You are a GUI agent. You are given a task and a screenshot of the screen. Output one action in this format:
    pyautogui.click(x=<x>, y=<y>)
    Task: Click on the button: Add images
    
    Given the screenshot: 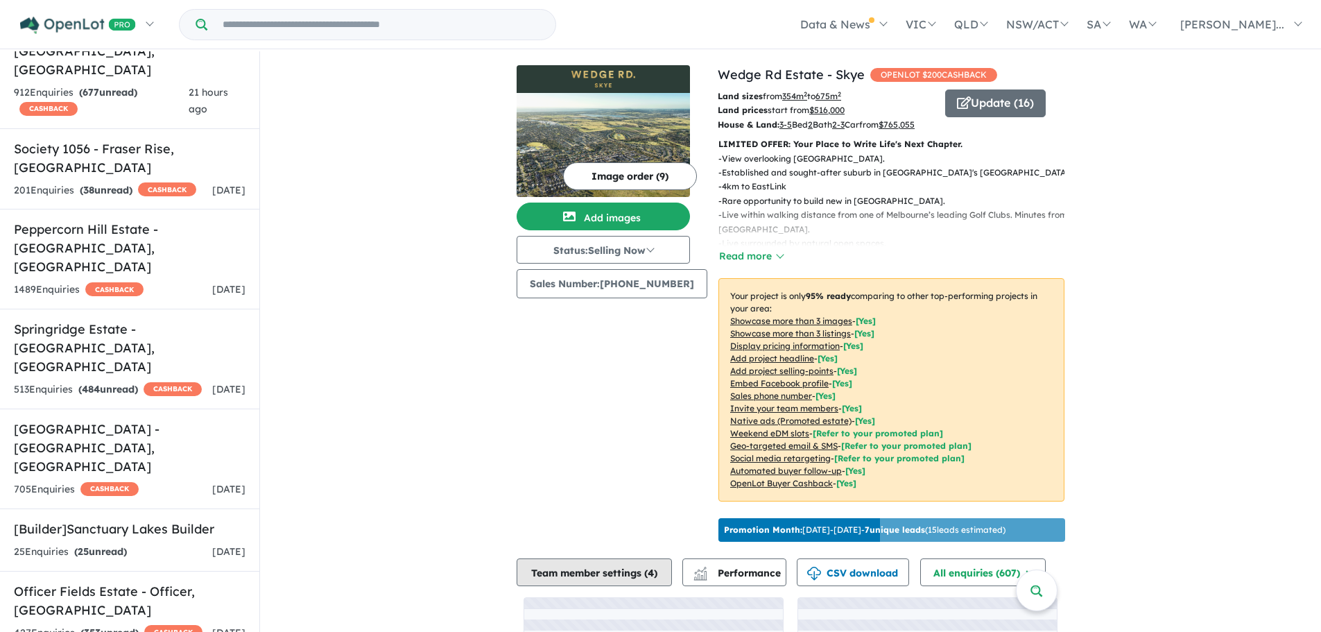 What is the action you would take?
    pyautogui.click(x=603, y=216)
    